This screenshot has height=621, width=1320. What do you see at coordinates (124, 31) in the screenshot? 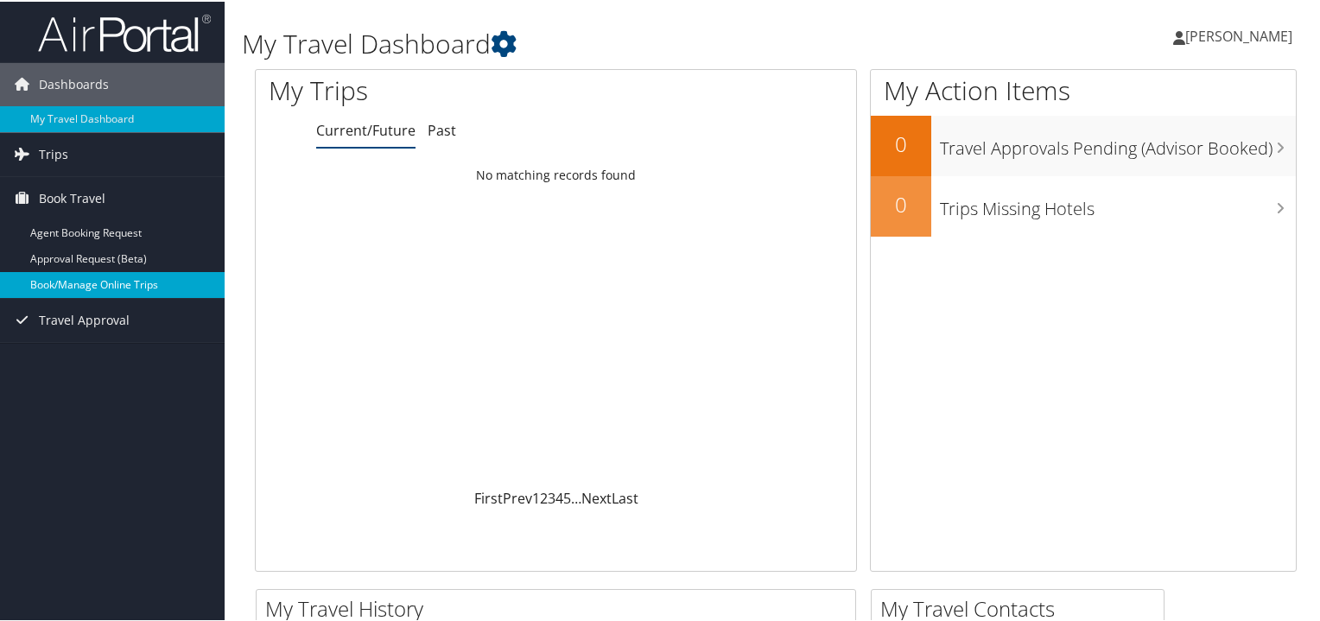
I see `img: airportal-logo.png` at bounding box center [124, 31].